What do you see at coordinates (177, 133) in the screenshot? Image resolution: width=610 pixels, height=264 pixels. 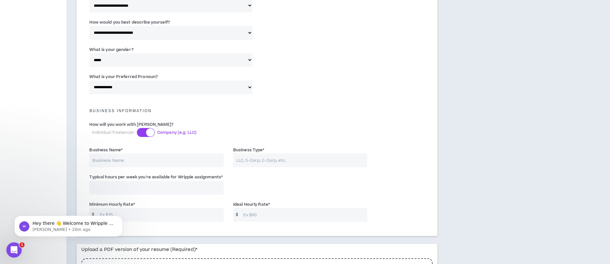 I see `span: Company (e.g. LLC)` at bounding box center [177, 133].